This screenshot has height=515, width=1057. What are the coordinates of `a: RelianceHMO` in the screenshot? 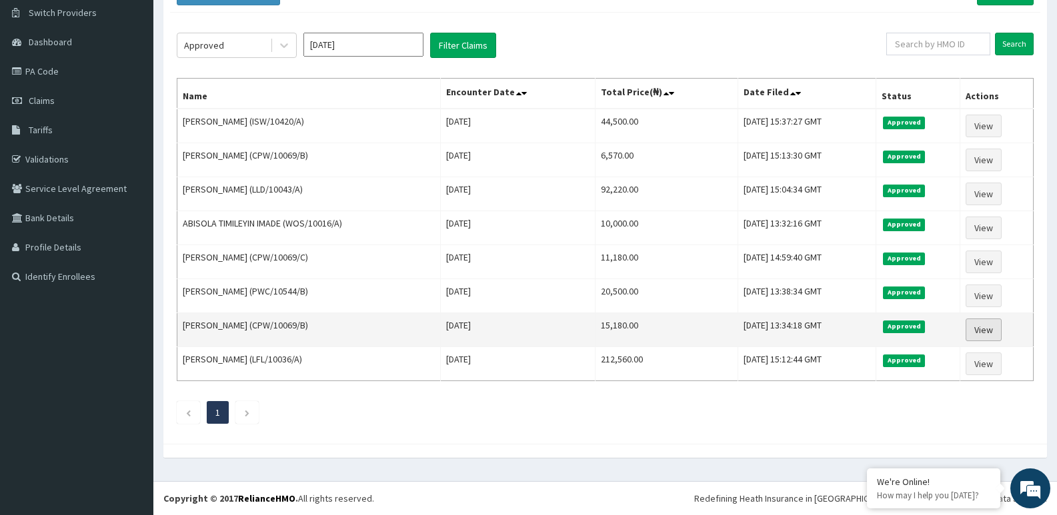 It's located at (267, 499).